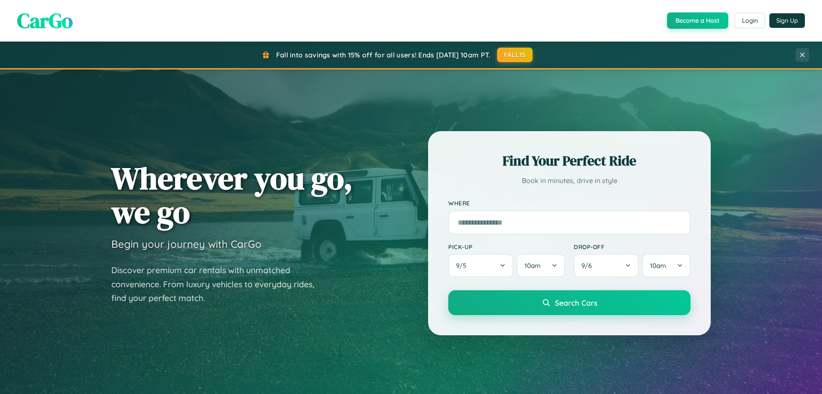  Describe the element at coordinates (515, 55) in the screenshot. I see `button: FALL15` at that location.